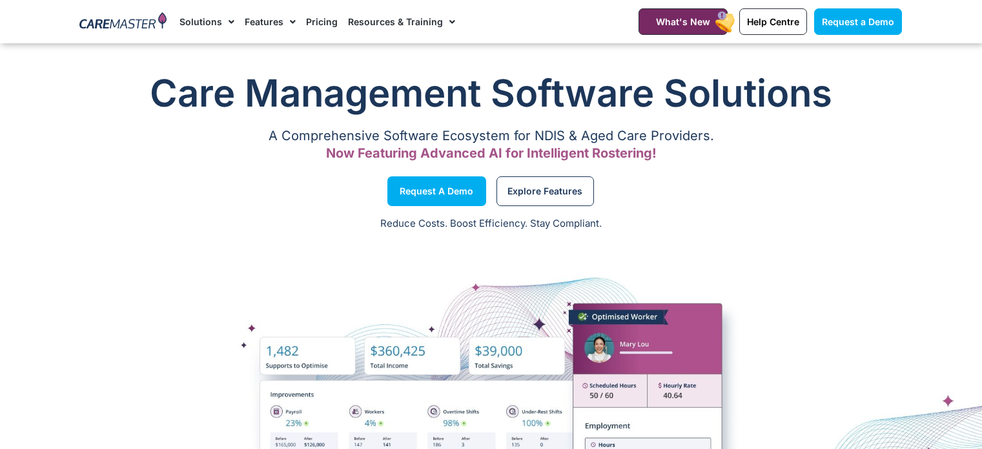 Image resolution: width=982 pixels, height=449 pixels. I want to click on h1: Care Management Software Solutions, so click(491, 93).